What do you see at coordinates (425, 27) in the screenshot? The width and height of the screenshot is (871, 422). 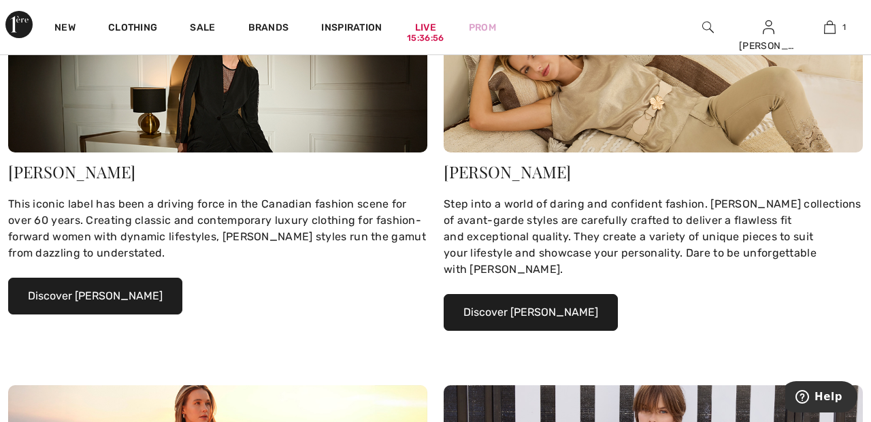 I see `a: Live15:36:56` at bounding box center [425, 27].